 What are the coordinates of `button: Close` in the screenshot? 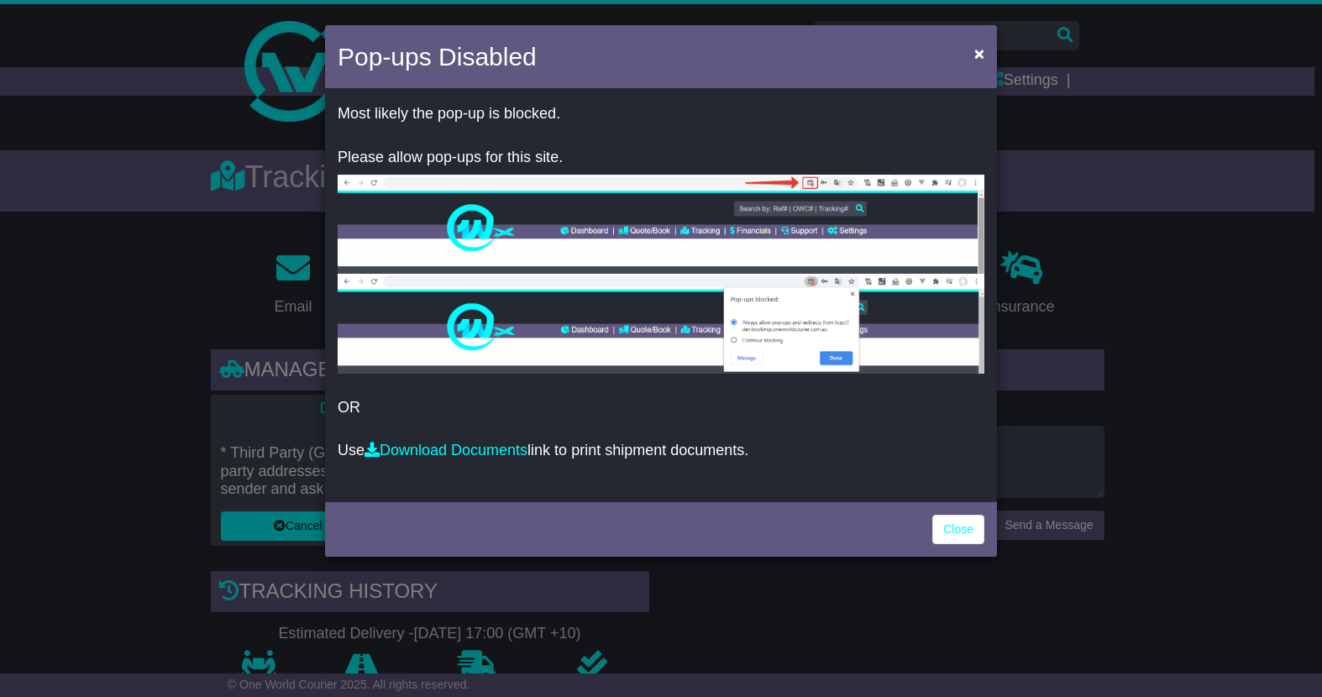 It's located at (979, 53).